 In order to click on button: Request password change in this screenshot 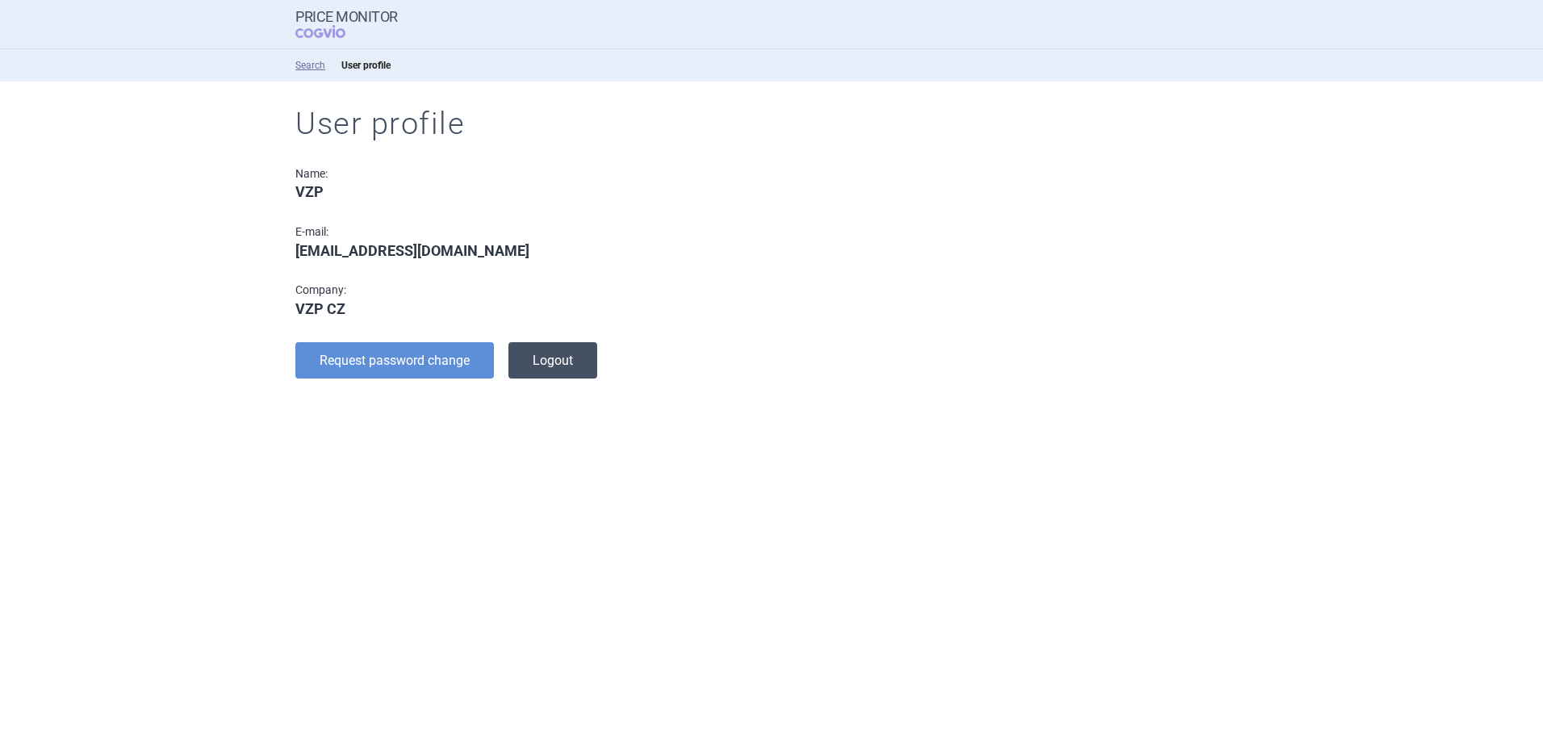, I will do `click(395, 360)`.